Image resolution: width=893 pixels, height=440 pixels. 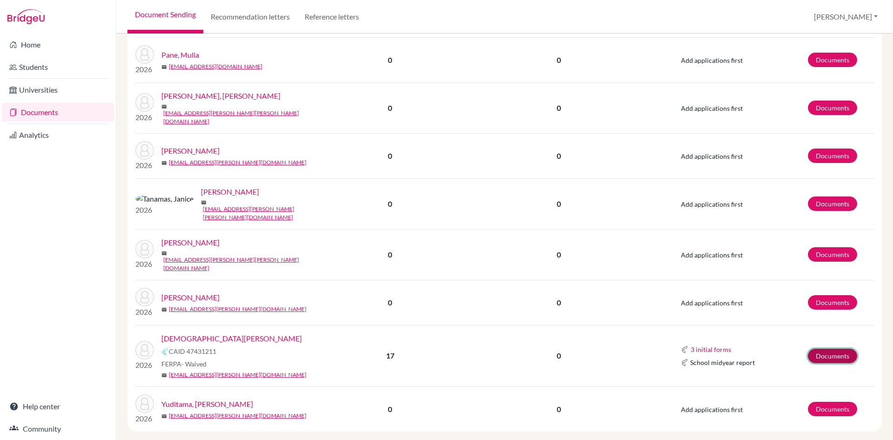 What do you see at coordinates (58, 45) in the screenshot?
I see `a: Home` at bounding box center [58, 45].